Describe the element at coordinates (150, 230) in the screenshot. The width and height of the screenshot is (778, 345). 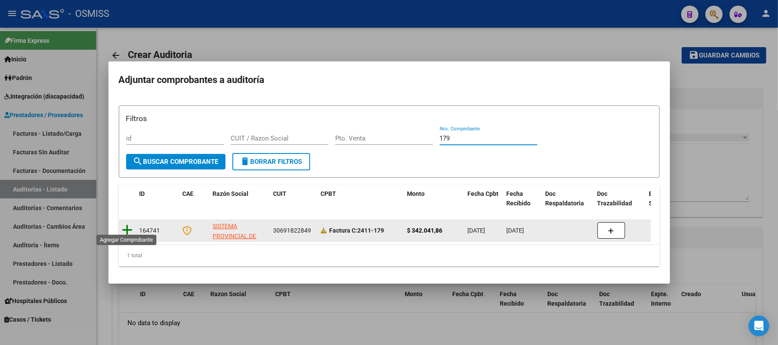
I see `span: 164741` at that location.